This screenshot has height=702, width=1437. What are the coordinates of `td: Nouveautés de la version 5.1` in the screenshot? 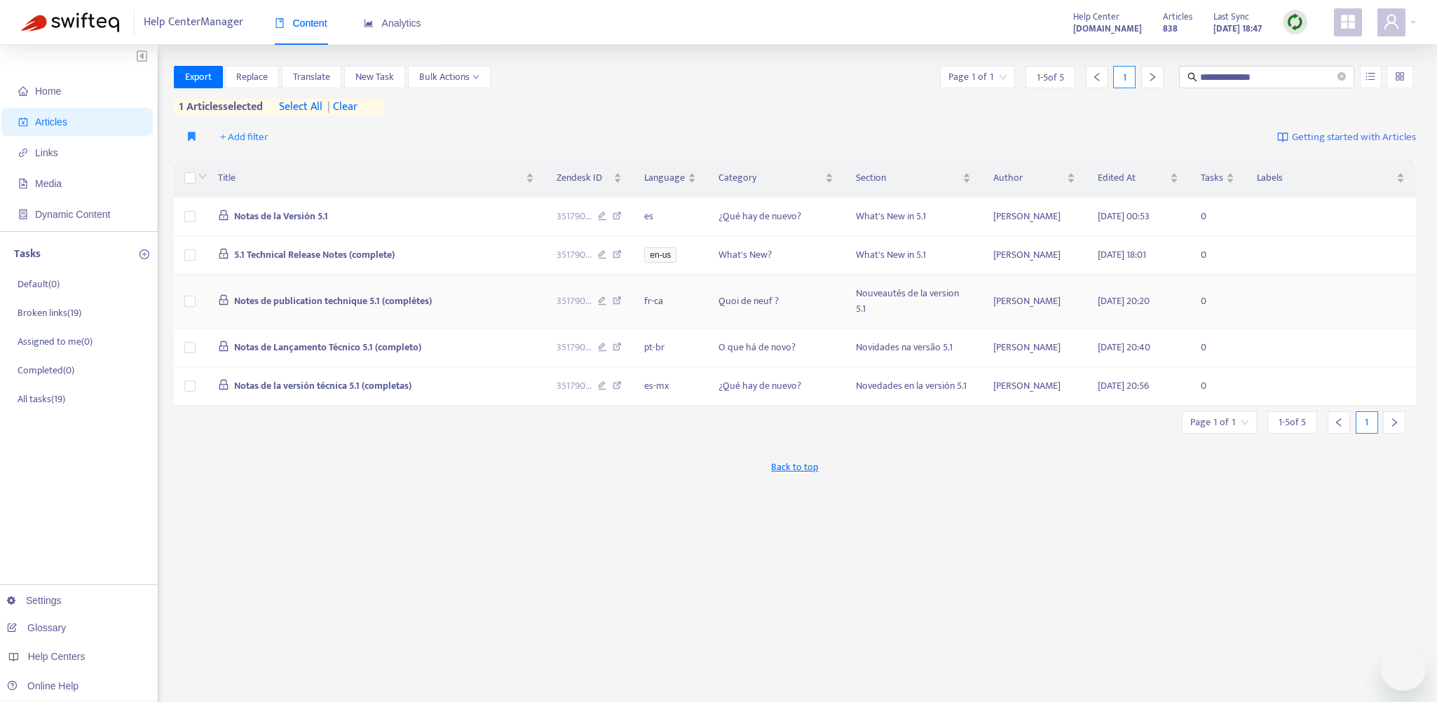 It's located at (913, 301).